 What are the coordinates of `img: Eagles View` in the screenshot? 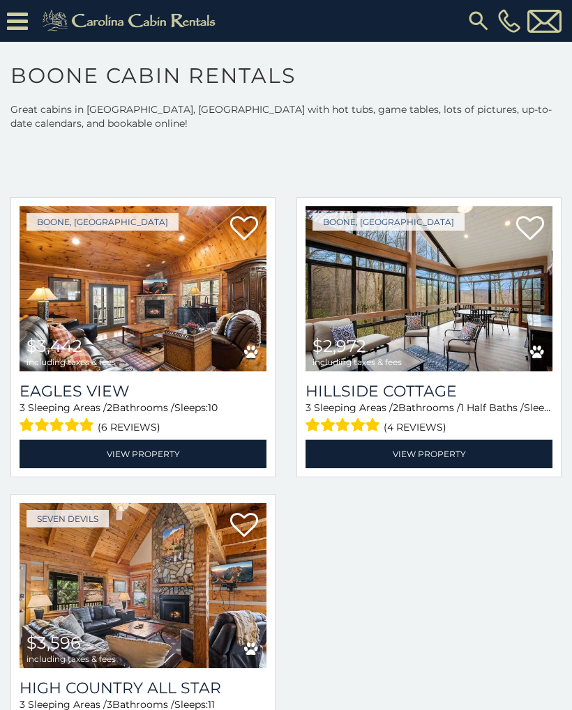 It's located at (143, 289).